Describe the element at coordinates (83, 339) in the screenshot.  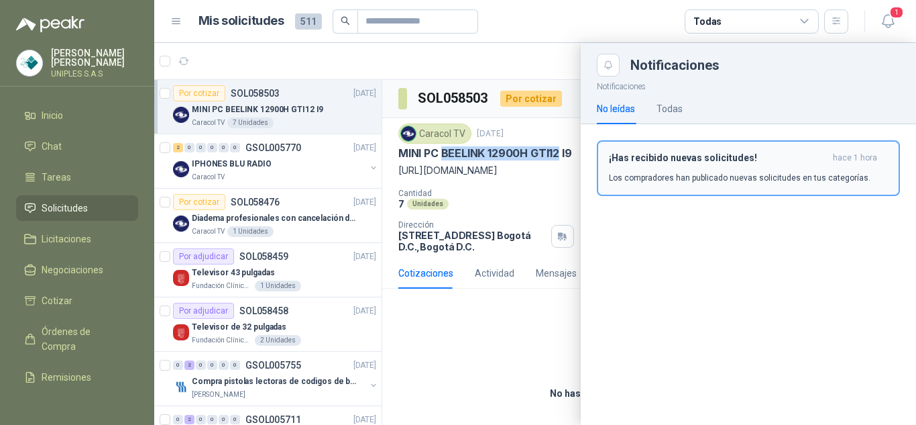
I see `span: Órdenes de Compra` at that location.